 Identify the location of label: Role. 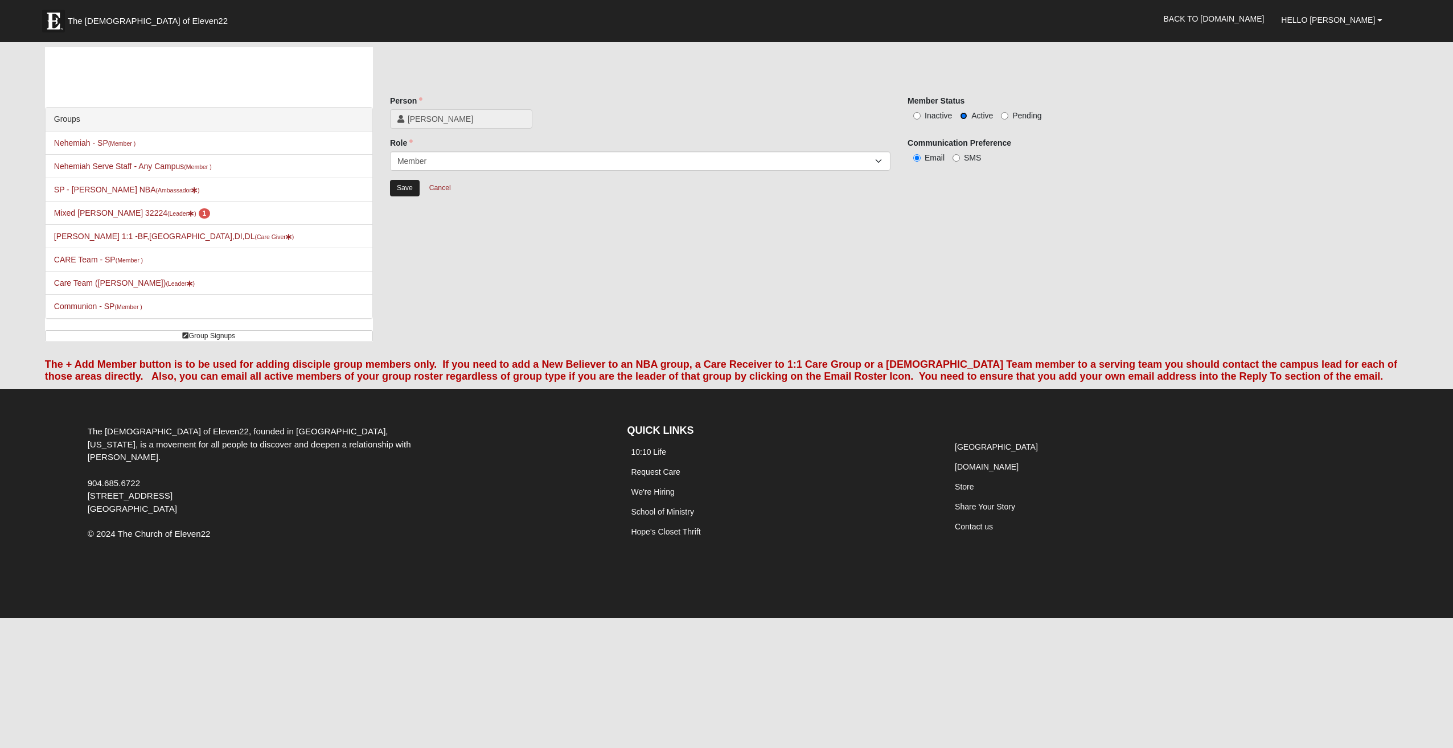
(402, 143).